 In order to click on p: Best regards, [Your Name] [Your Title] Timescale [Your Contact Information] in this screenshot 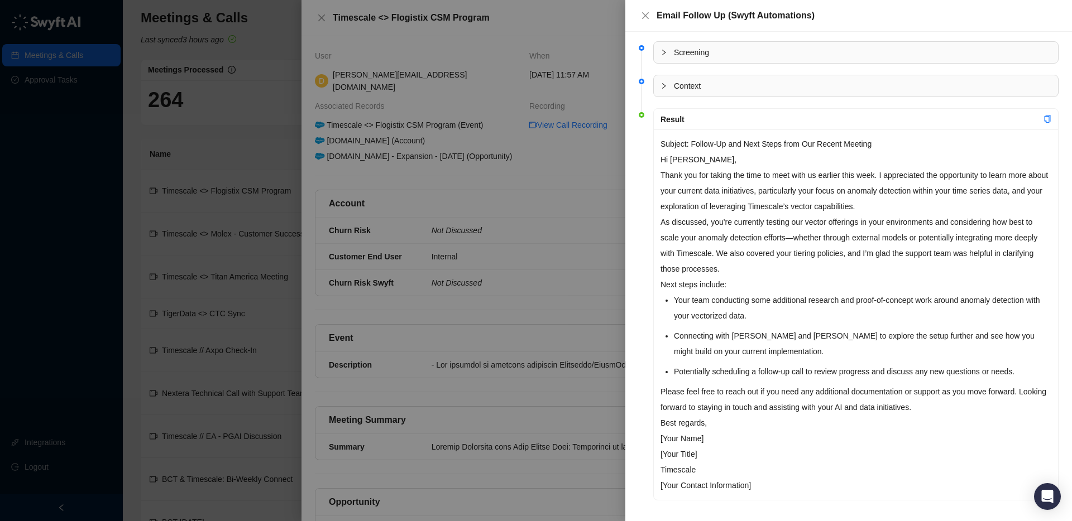, I will do `click(856, 454)`.